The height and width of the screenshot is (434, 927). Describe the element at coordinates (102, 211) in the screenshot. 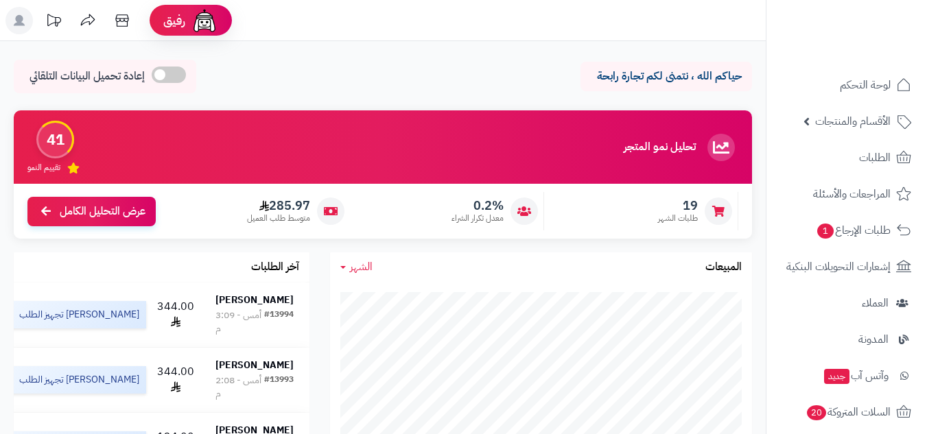

I see `span: عرض التحليل الكامل` at that location.